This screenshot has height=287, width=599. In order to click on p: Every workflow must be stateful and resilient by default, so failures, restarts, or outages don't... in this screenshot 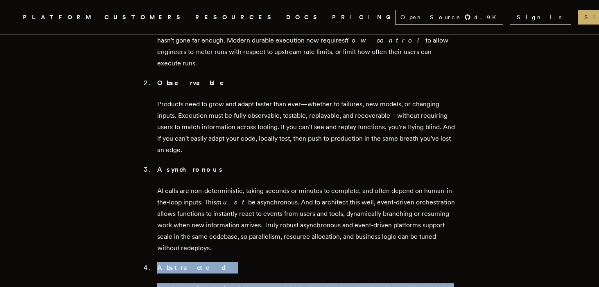, I will do `click(306, 41)`.